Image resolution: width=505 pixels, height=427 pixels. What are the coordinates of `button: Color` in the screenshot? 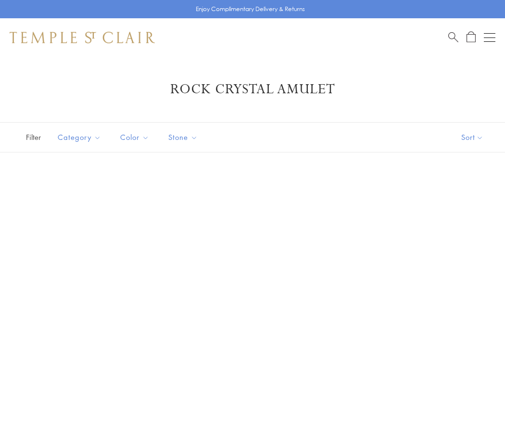 It's located at (135, 137).